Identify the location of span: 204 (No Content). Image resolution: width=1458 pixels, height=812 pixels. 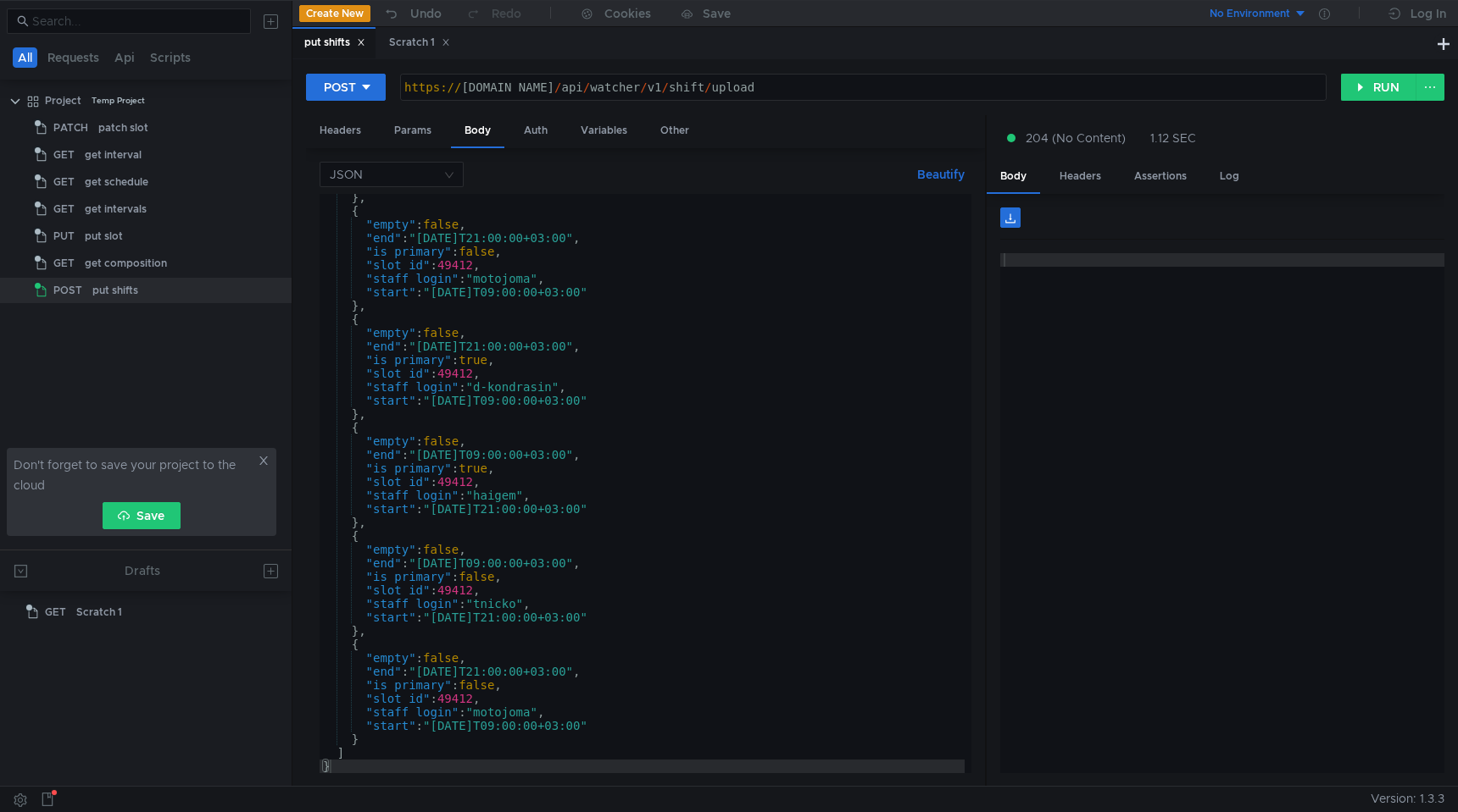
(1076, 138).